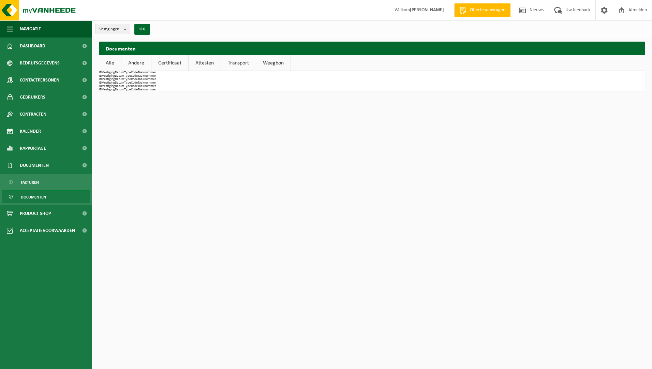  I want to click on a: Offerte aanvragen, so click(482, 10).